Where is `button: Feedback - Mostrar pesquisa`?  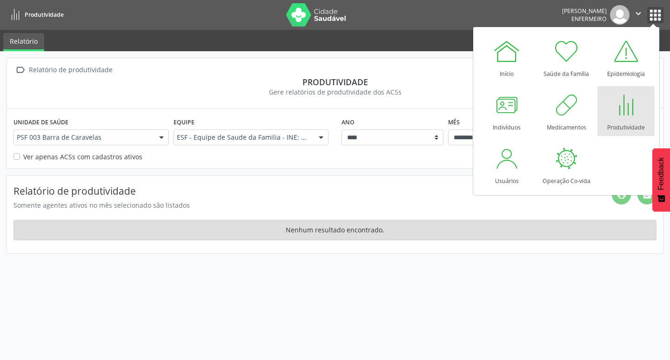
button: Feedback - Mostrar pesquisa is located at coordinates (661, 180).